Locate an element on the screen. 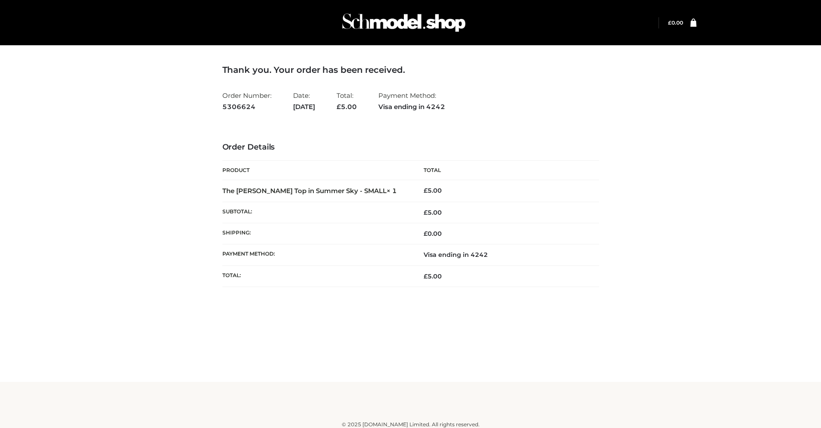 The image size is (821, 428). th: Subtotal: is located at coordinates (316, 212).